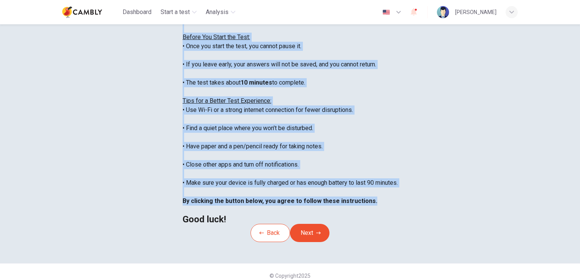  Describe the element at coordinates (256, 82) in the screenshot. I see `b: 10 minutes` at that location.